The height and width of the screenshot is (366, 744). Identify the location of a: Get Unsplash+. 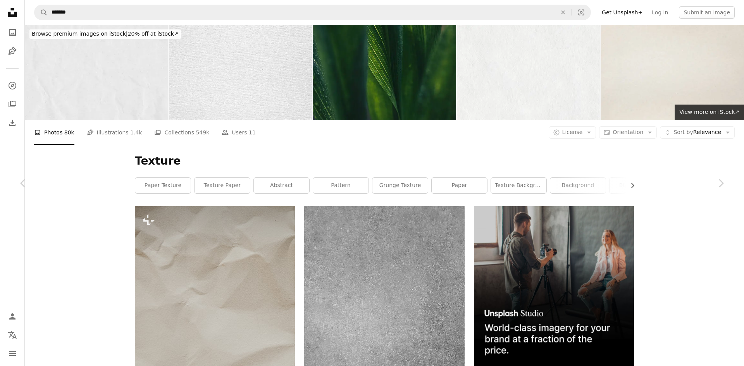
(622, 12).